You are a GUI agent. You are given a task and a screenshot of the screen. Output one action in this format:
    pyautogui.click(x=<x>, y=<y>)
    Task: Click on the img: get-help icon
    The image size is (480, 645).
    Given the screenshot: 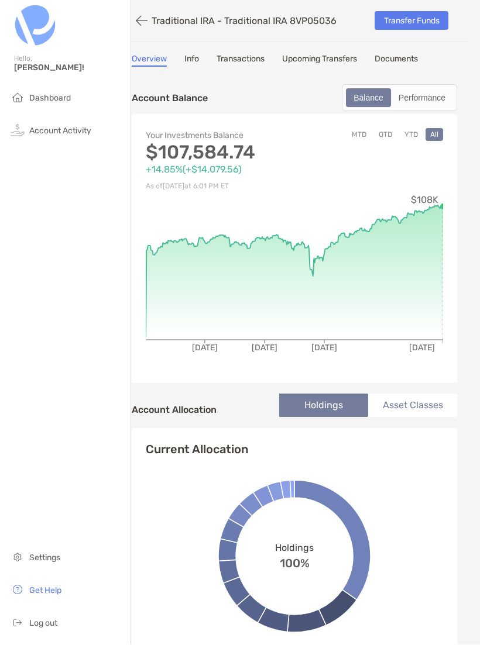 What is the action you would take?
    pyautogui.click(x=18, y=590)
    